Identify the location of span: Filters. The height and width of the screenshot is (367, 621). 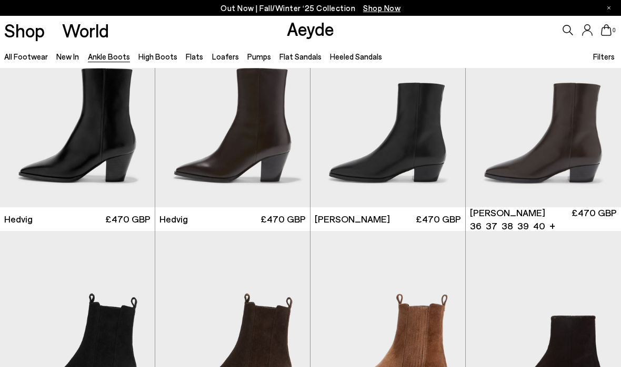
(604, 56).